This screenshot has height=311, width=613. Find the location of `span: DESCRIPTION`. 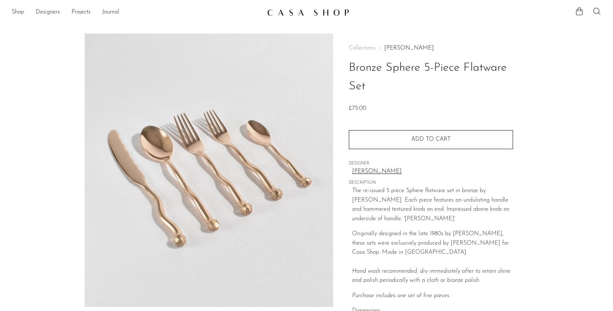

span: DESCRIPTION is located at coordinates (431, 183).